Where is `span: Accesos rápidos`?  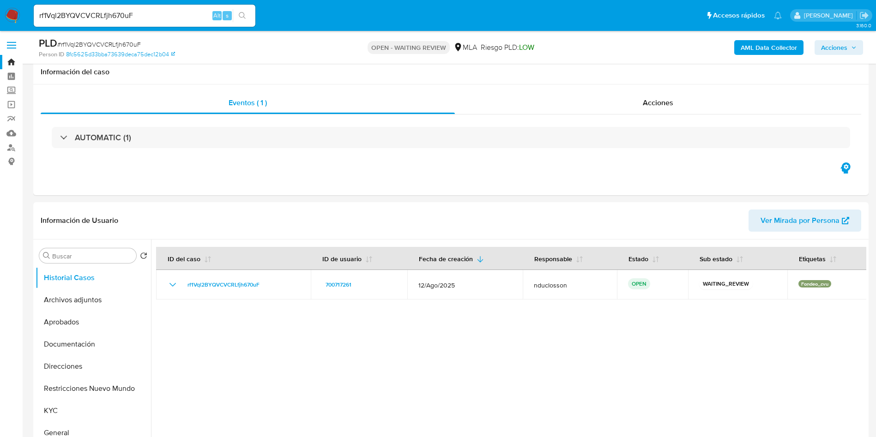
span: Accesos rápidos is located at coordinates (739, 15).